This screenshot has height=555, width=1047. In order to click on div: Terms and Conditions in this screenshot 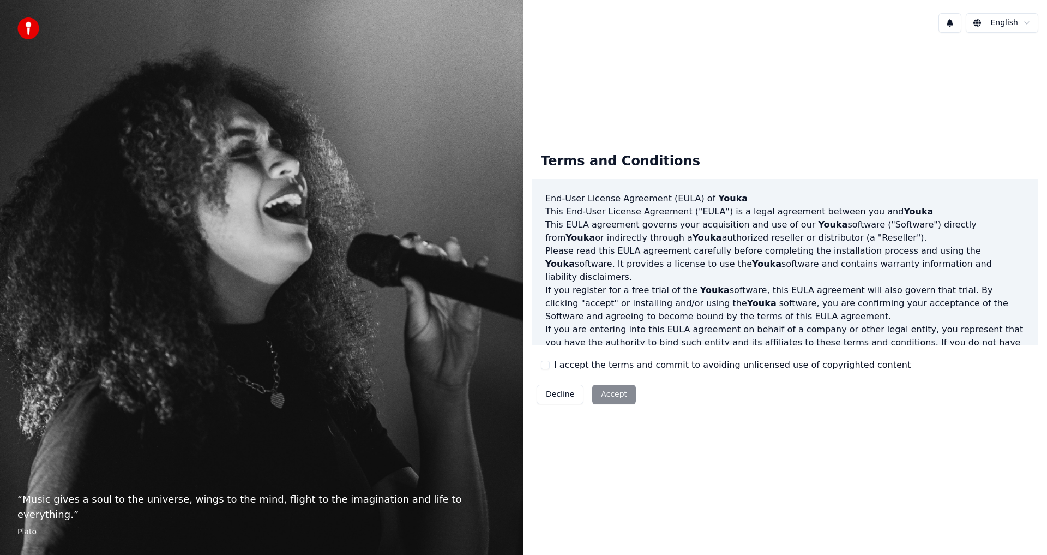, I will do `click(621, 161)`.